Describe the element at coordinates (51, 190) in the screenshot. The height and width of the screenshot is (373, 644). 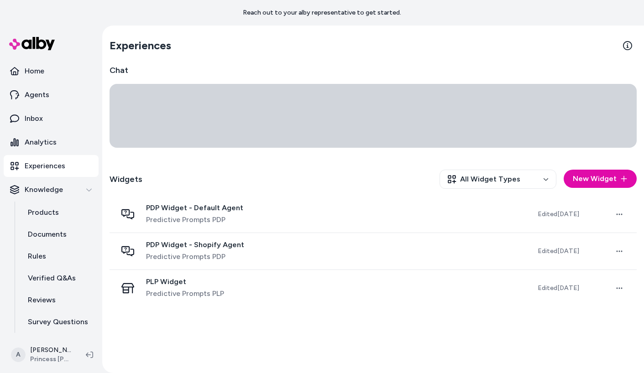
I see `button: Knowledge` at that location.